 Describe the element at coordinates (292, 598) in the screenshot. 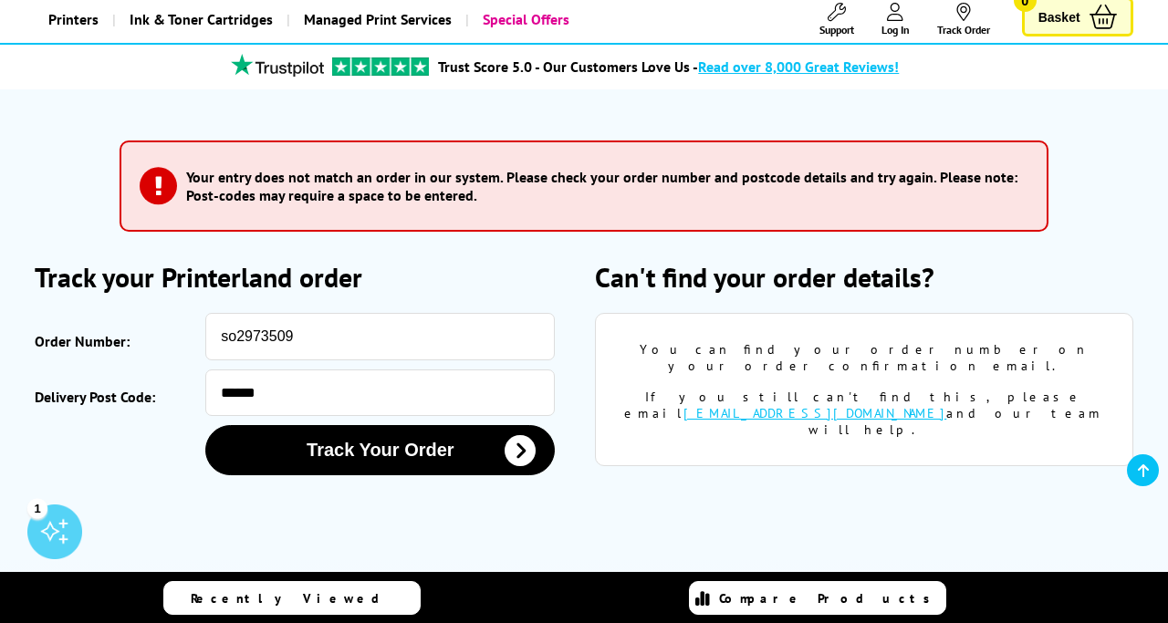

I see `a: Recently Viewed` at that location.